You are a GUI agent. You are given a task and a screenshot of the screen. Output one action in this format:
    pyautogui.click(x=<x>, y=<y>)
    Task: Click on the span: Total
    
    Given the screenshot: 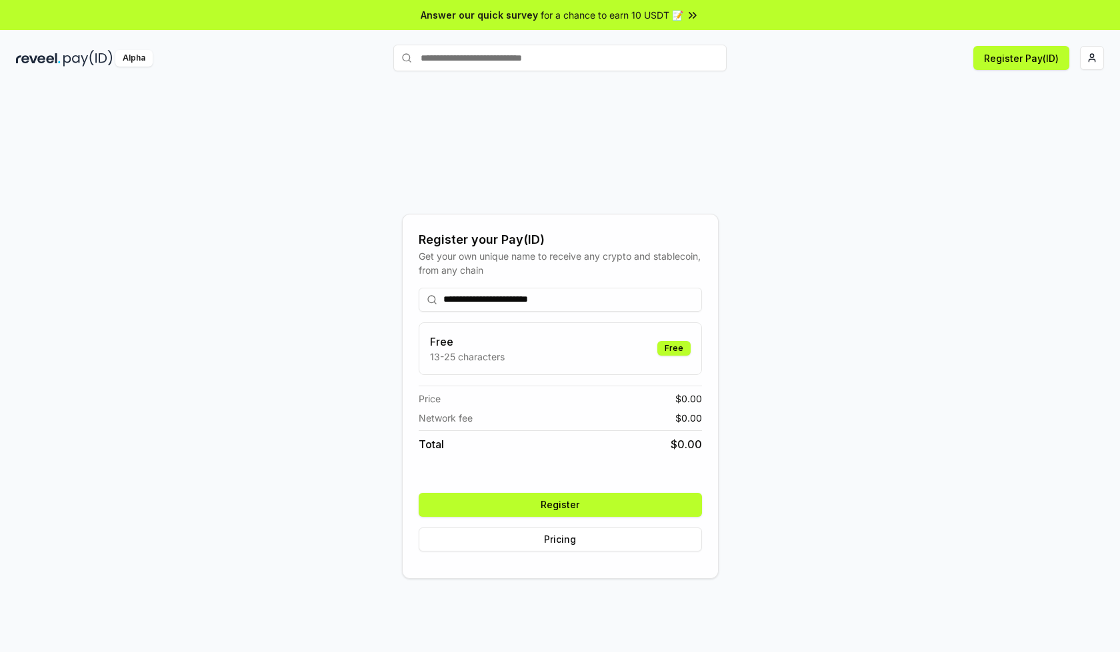 What is the action you would take?
    pyautogui.click(x=431, y=445)
    